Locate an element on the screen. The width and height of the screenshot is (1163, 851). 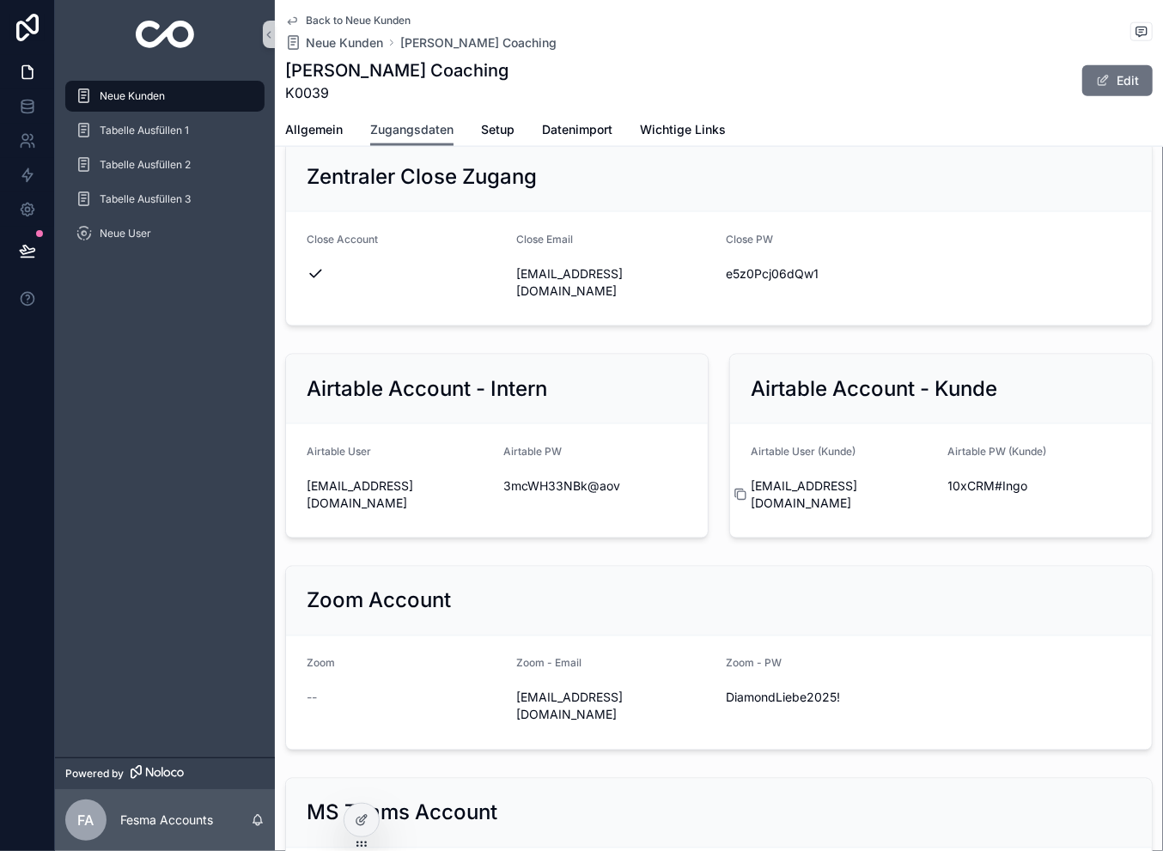
a: Tabelle Ausfüllen 2 is located at coordinates (165, 165).